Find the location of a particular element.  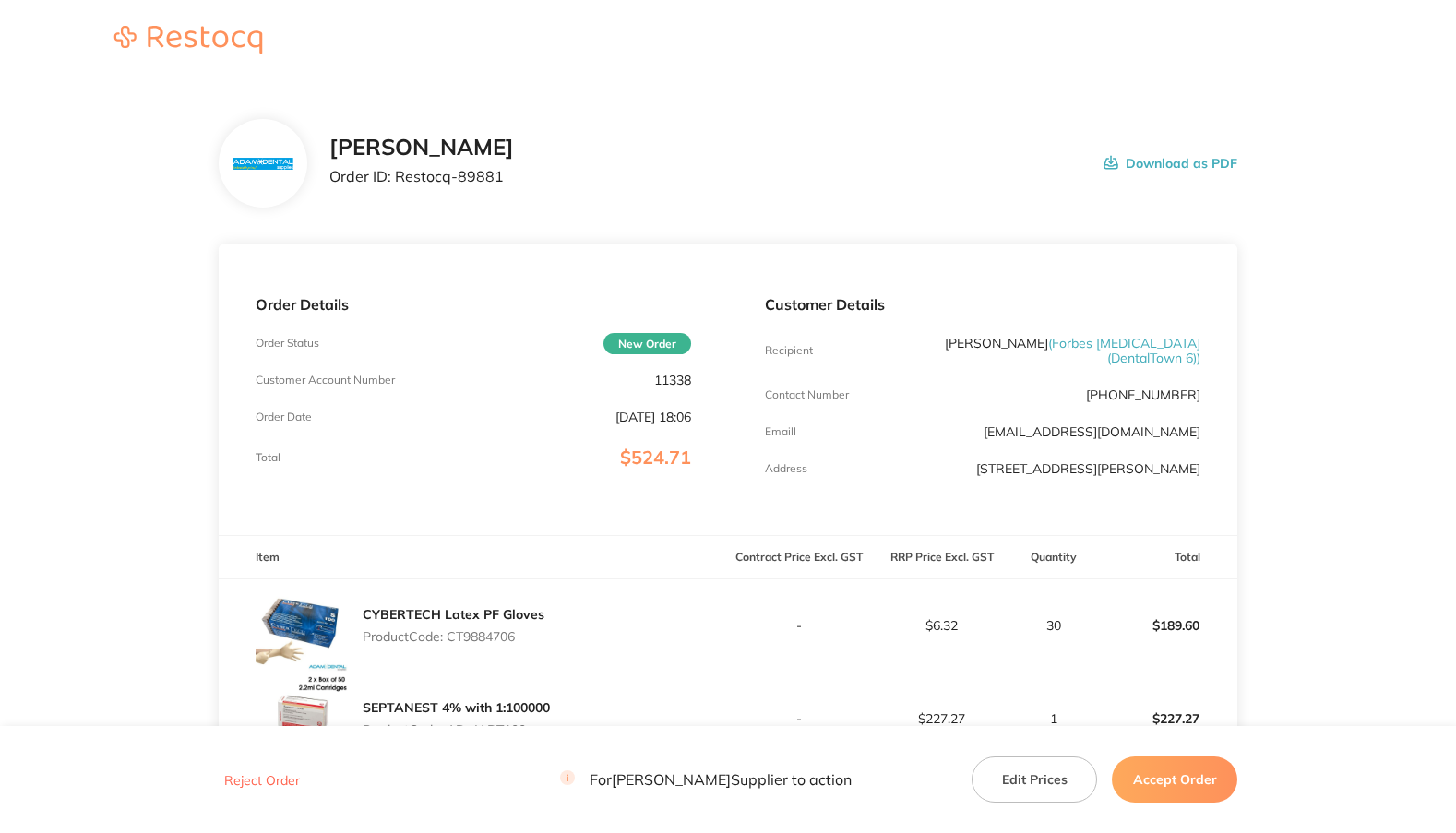

img: N3hiYW42Mg is located at coordinates (262, 163).